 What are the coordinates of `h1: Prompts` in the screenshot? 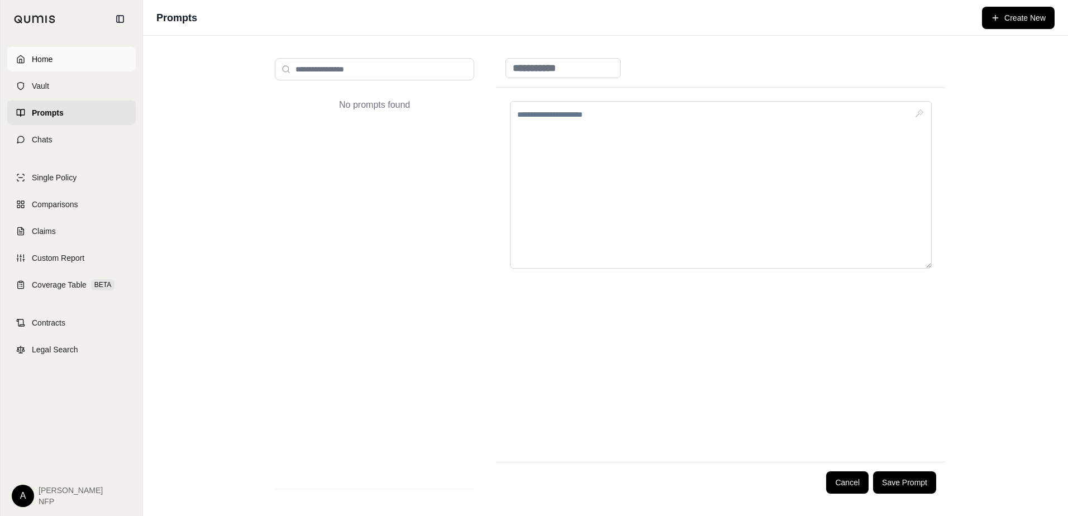 It's located at (176, 18).